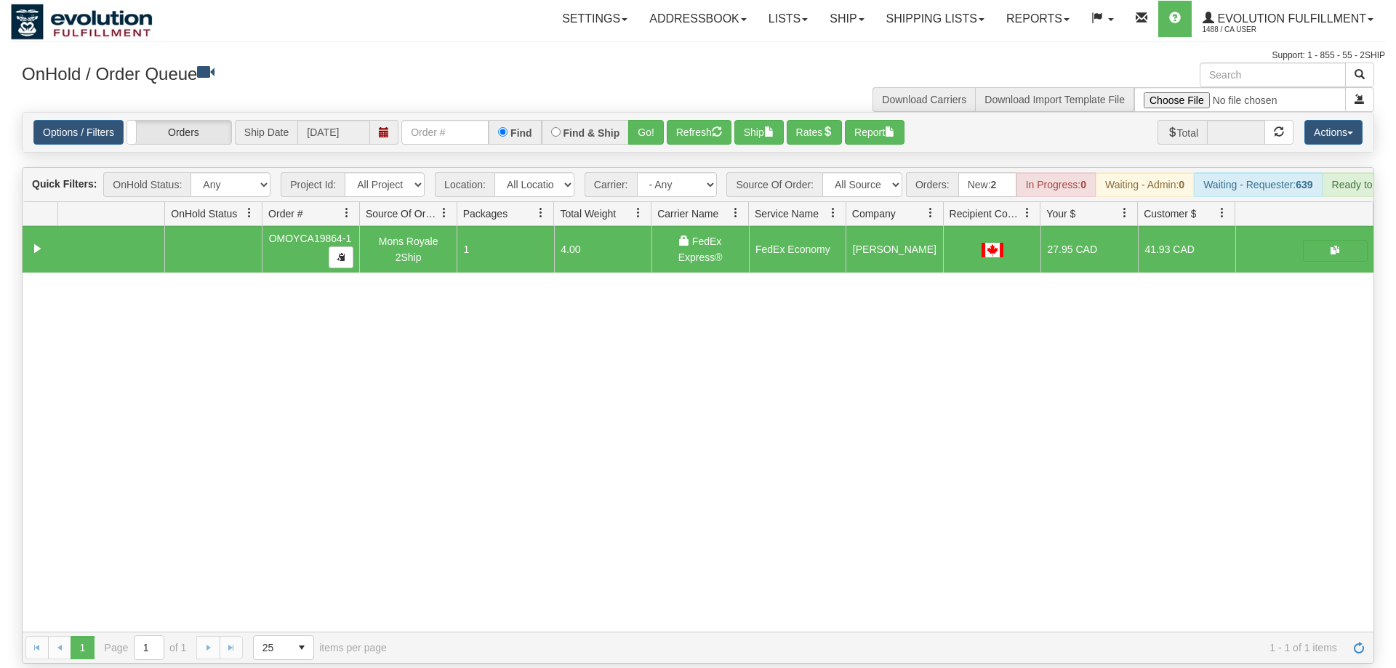  What do you see at coordinates (736, 213) in the screenshot?
I see `a: Carrier Name filter column settings` at bounding box center [736, 213].